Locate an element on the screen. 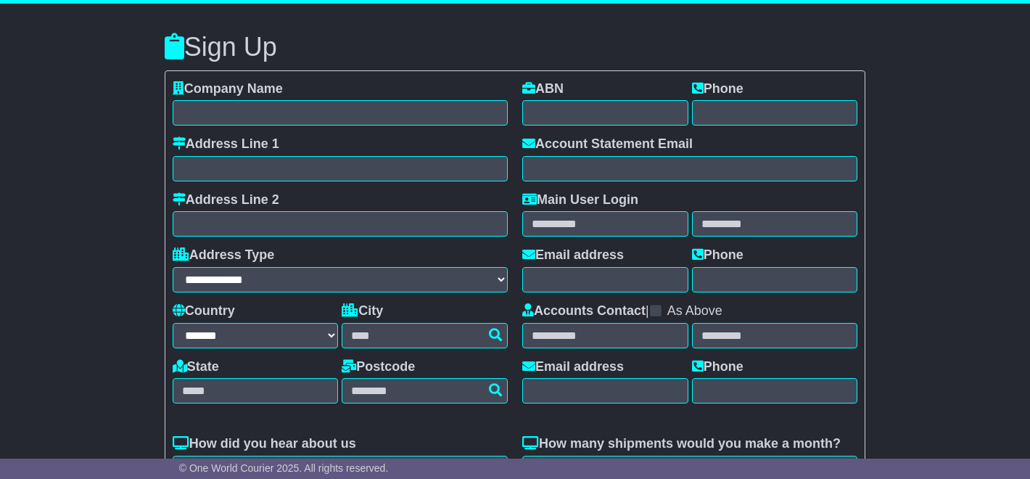 The height and width of the screenshot is (479, 1030). label: Address Line 2 is located at coordinates (226, 200).